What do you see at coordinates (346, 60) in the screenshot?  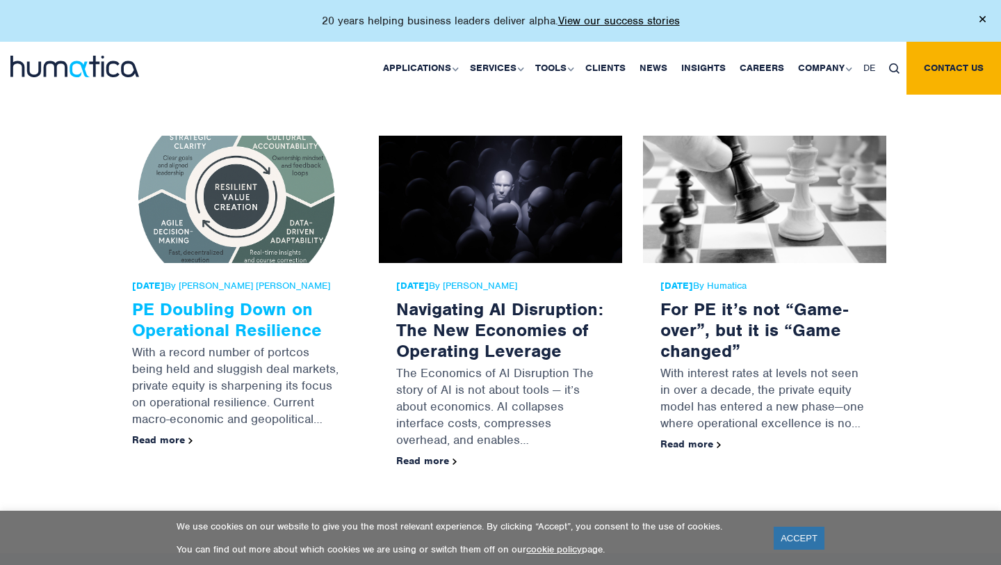 I see `input: Email*` at bounding box center [346, 60].